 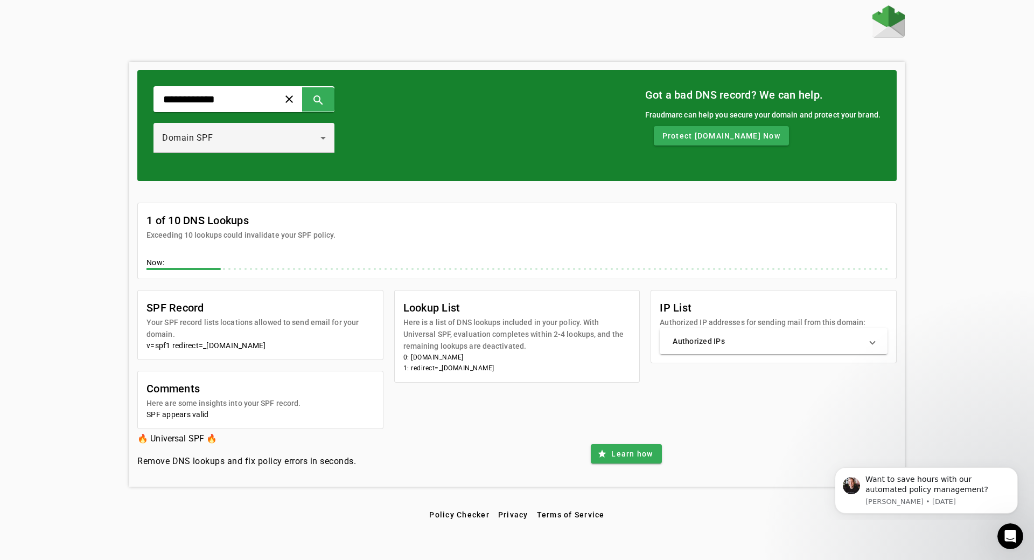 What do you see at coordinates (626, 454) in the screenshot?
I see `button: Learn how` at bounding box center [626, 454].